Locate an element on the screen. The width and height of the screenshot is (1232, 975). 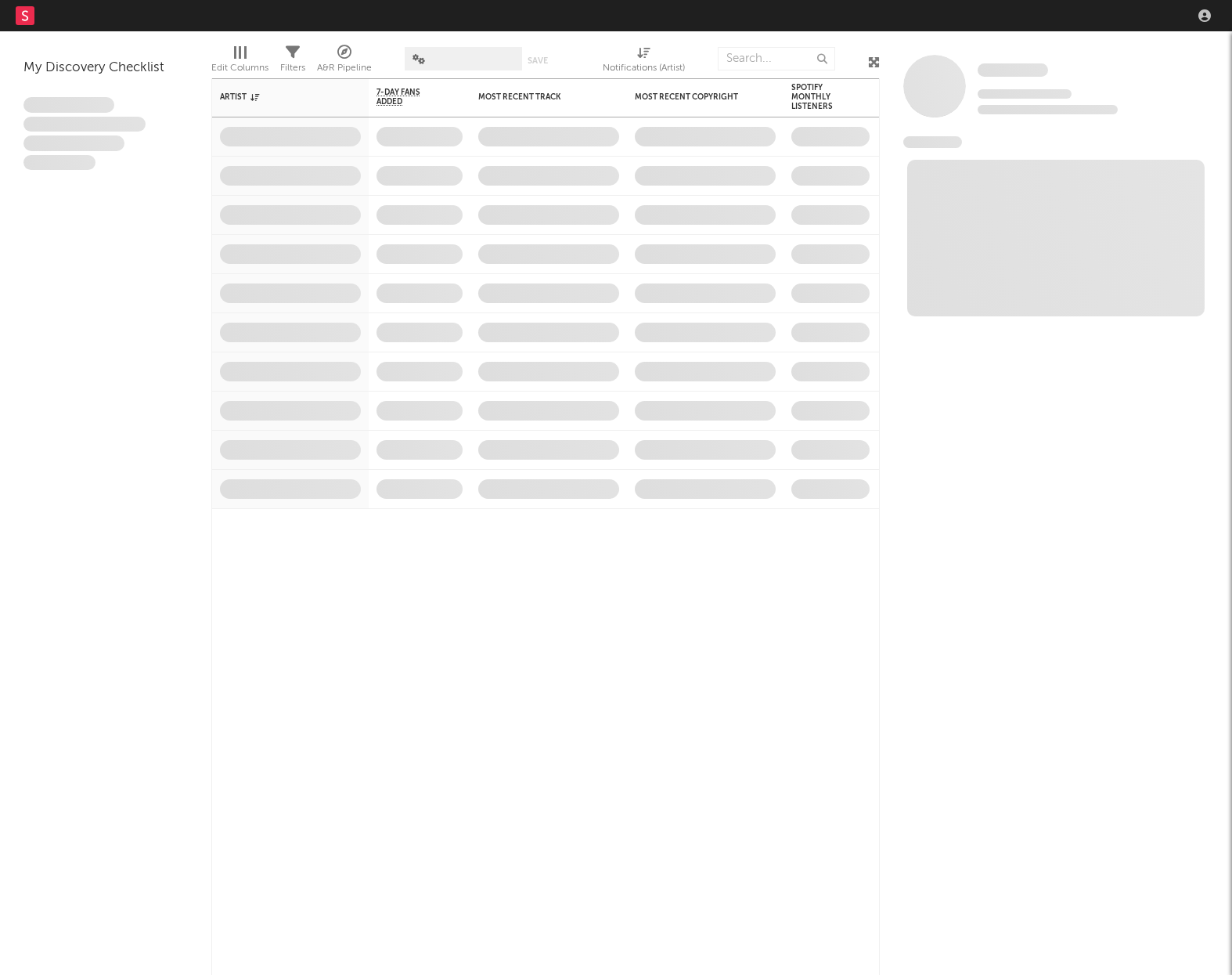
span: 0 fans last week is located at coordinates (1047, 110).